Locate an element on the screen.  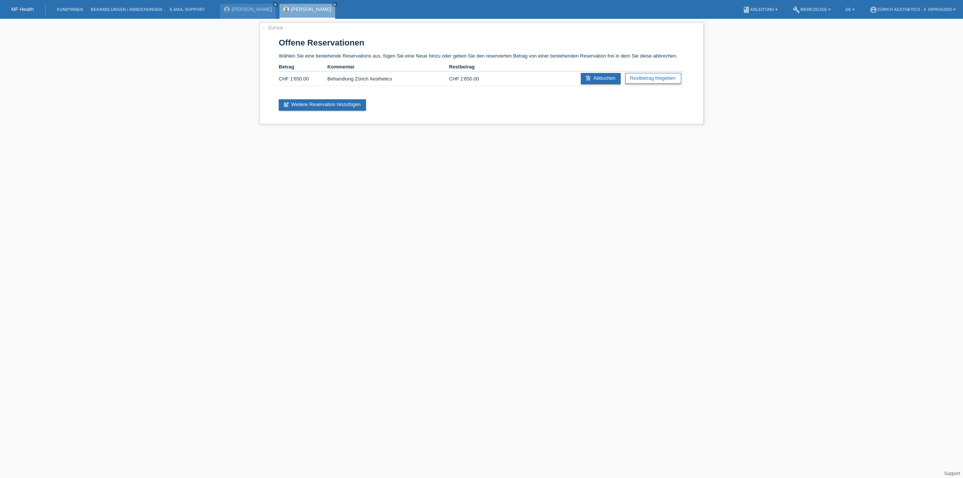
i: book is located at coordinates (747, 10).